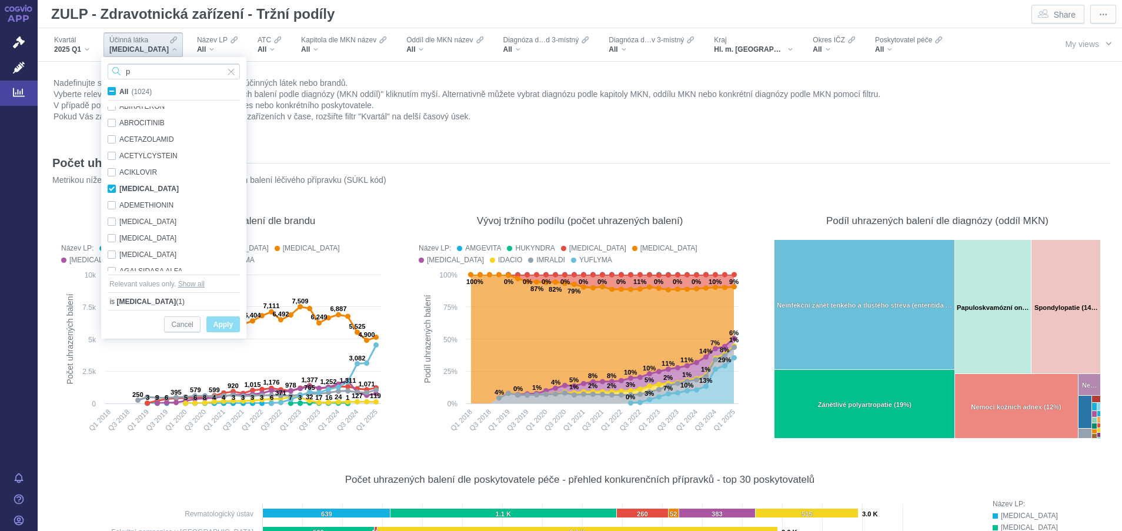  What do you see at coordinates (300, 301) in the screenshot?
I see `text: 7,509` at bounding box center [300, 301].